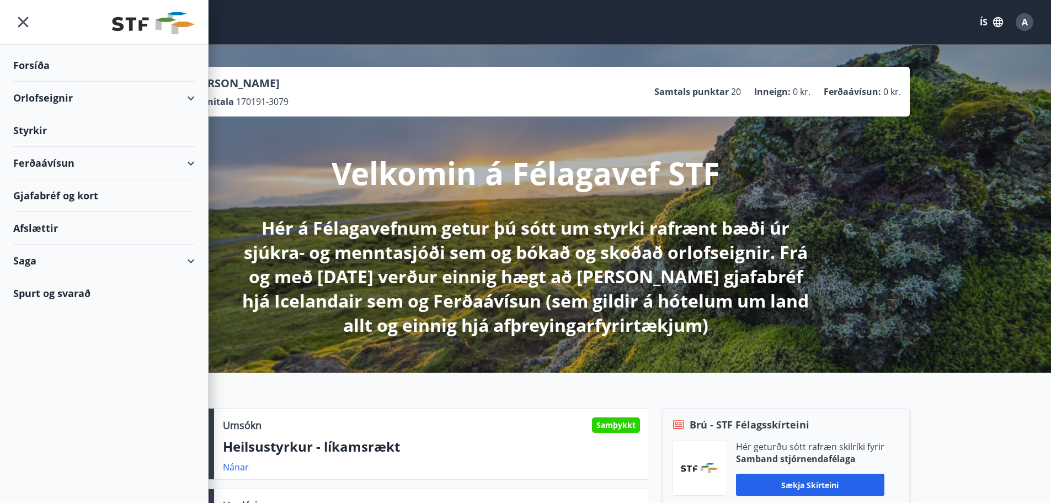 Image resolution: width=1051 pixels, height=503 pixels. I want to click on div: Orlofseignir, so click(104, 98).